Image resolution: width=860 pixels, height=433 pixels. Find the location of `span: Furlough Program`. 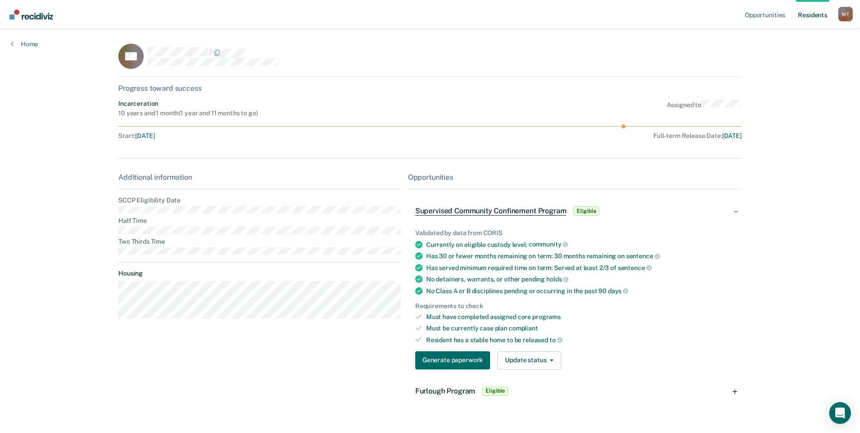

span: Furlough Program is located at coordinates (445, 390).